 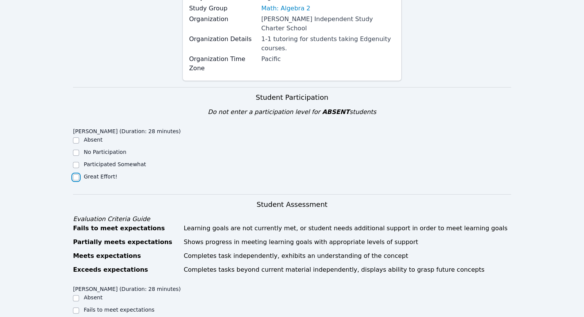 I want to click on label: Study Group, so click(x=223, y=8).